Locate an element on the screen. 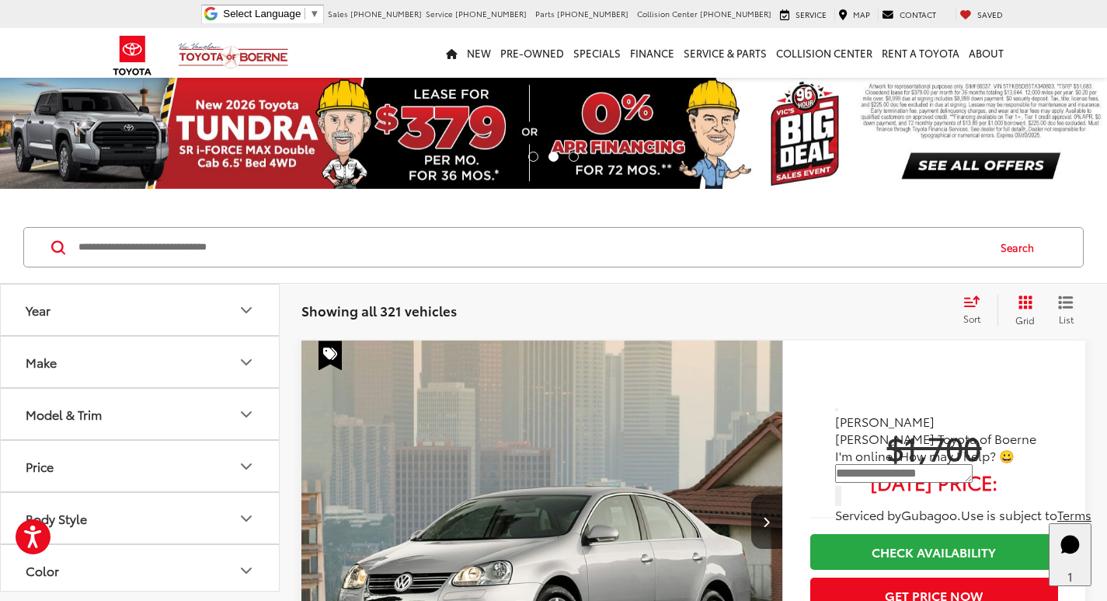 The width and height of the screenshot is (1107, 601). a: About is located at coordinates (986, 53).